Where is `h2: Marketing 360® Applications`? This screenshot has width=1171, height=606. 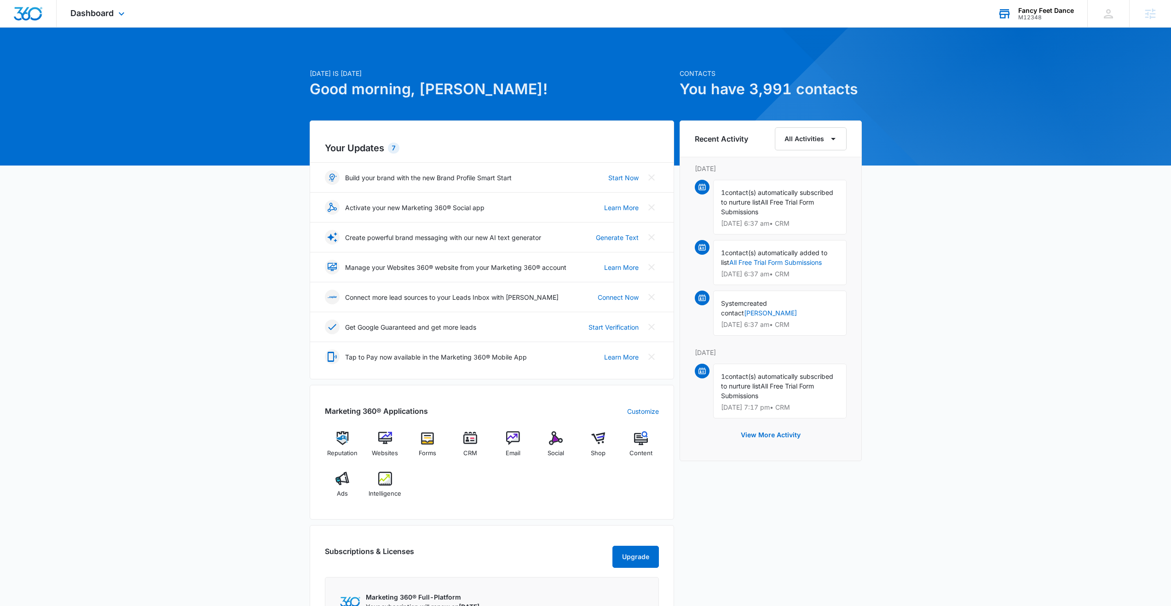 h2: Marketing 360® Applications is located at coordinates (376, 411).